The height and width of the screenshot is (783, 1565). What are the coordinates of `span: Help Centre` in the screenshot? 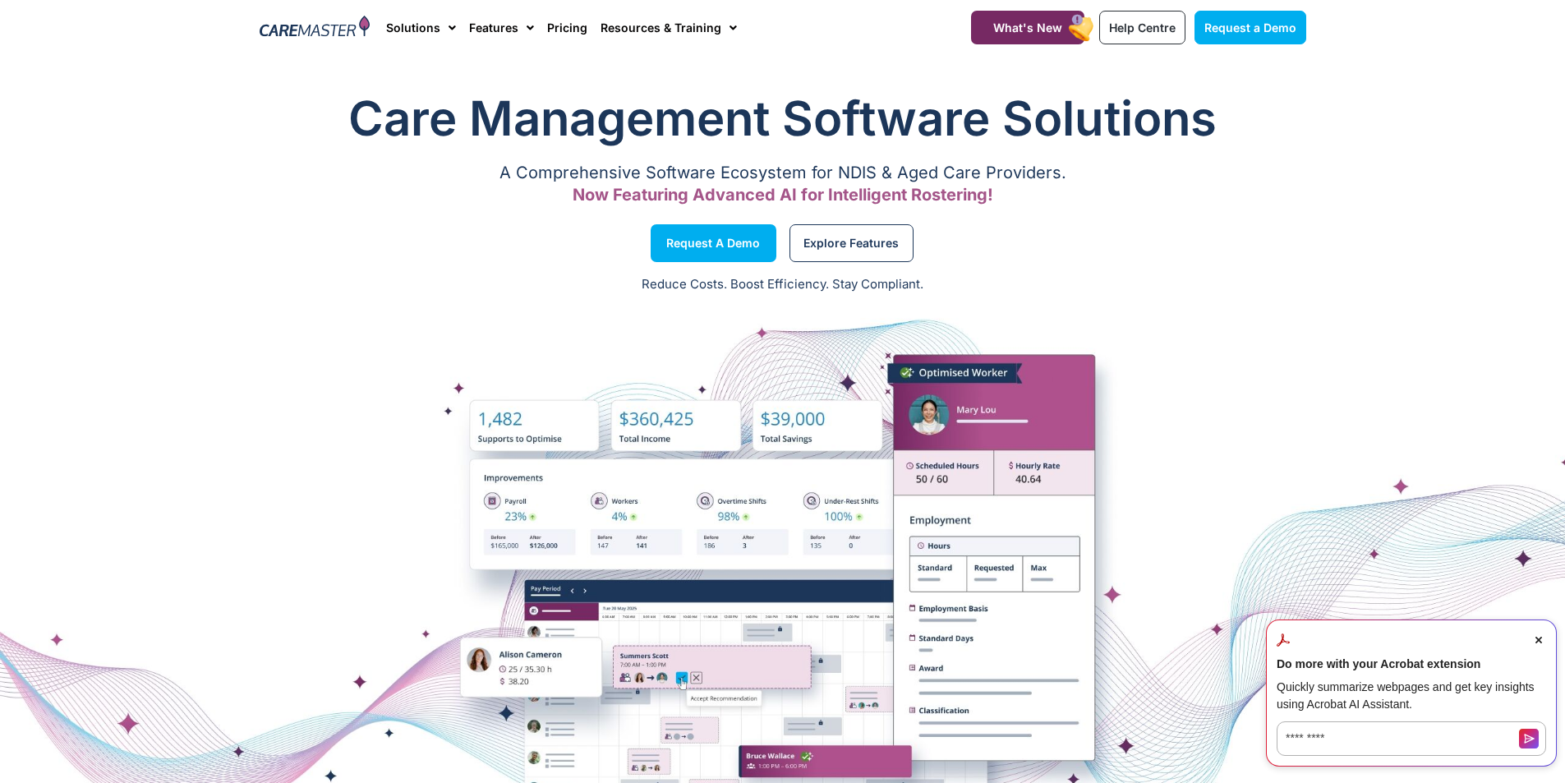 It's located at (1142, 27).